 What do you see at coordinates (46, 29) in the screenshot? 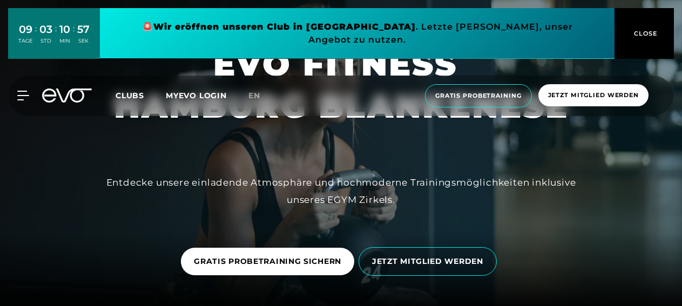
I see `div: 03` at bounding box center [46, 29].